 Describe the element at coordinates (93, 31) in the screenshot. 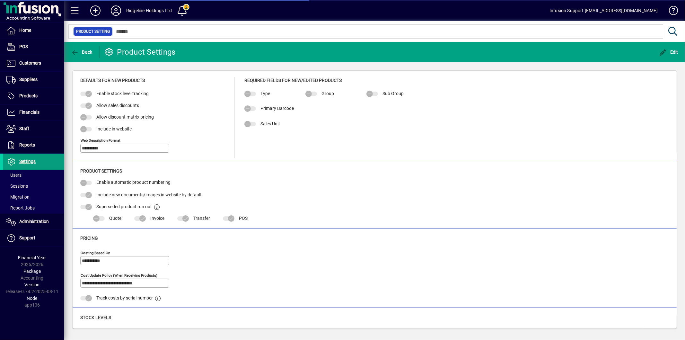

I see `span: Product Setting` at that location.